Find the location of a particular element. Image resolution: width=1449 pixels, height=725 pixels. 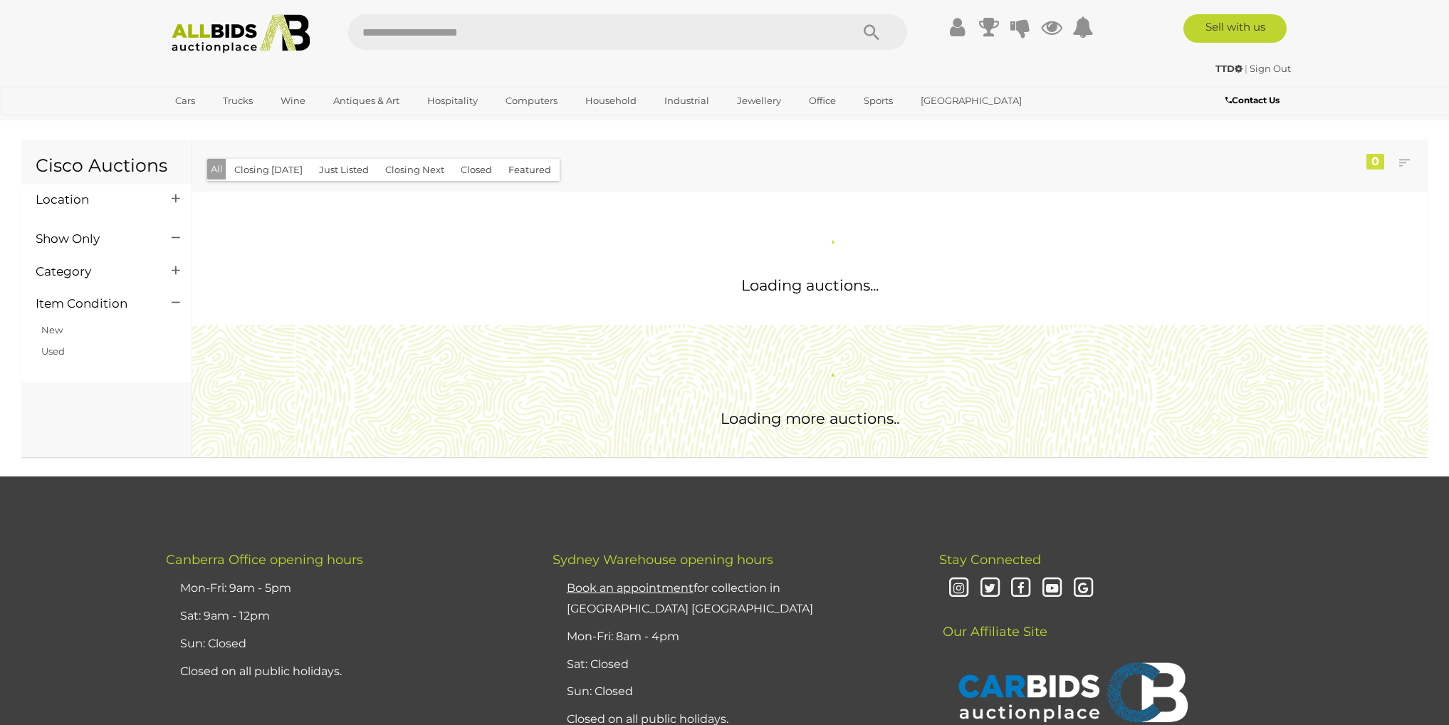

li: Mon-Fri: 8am - 4pm is located at coordinates (733, 637).